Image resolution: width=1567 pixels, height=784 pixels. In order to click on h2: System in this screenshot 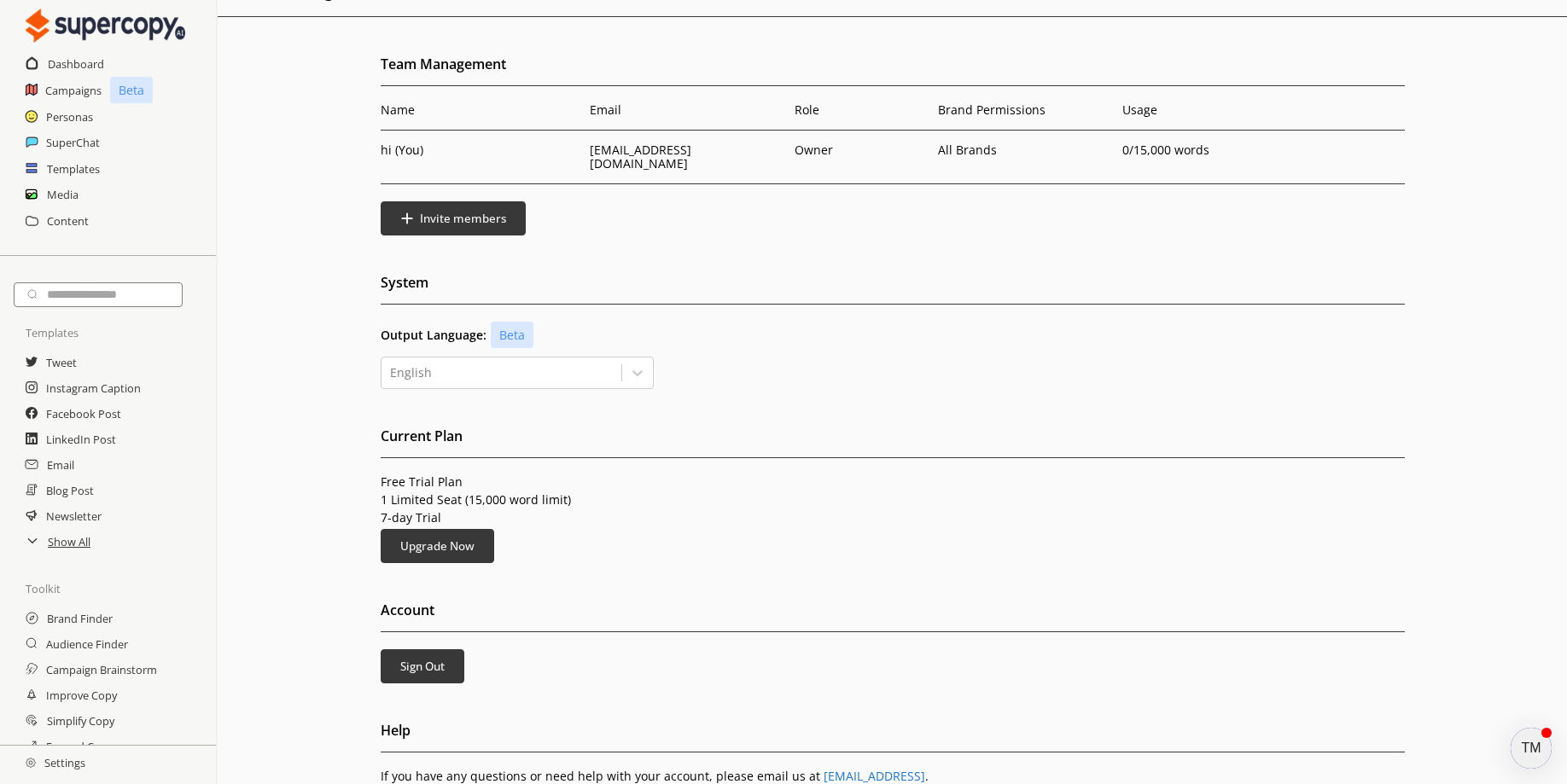, I will do `click(893, 287)`.